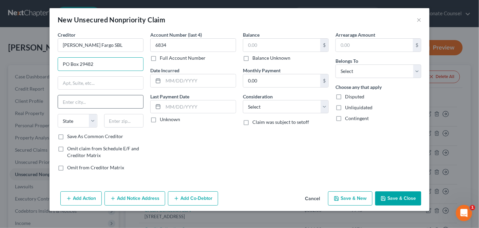 This screenshot has width=479, height=228. I want to click on span: Claim was subject to setoff, so click(280, 122).